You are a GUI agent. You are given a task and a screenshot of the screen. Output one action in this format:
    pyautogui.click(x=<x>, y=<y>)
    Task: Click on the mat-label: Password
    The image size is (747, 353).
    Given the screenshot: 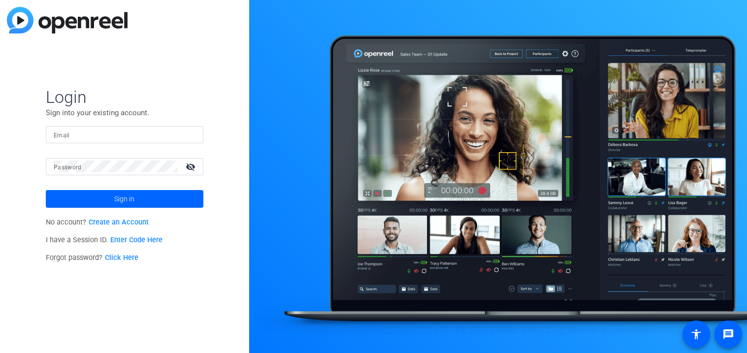 What is the action you would take?
    pyautogui.click(x=67, y=167)
    